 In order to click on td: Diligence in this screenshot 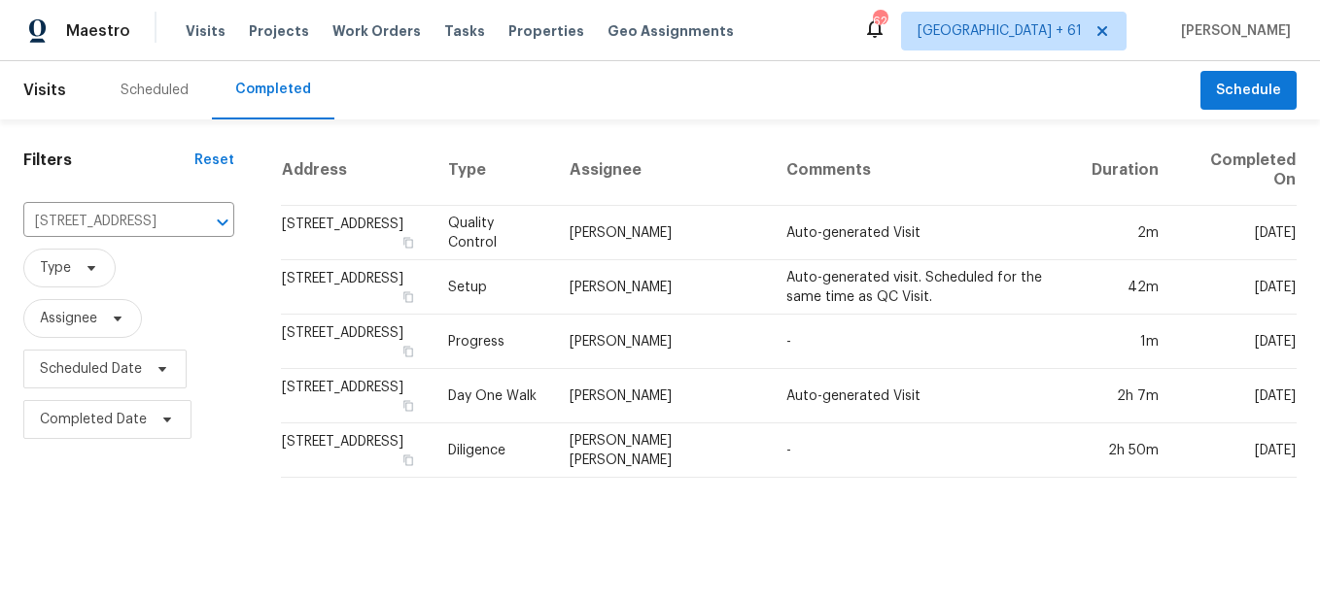, I will do `click(493, 451)`.